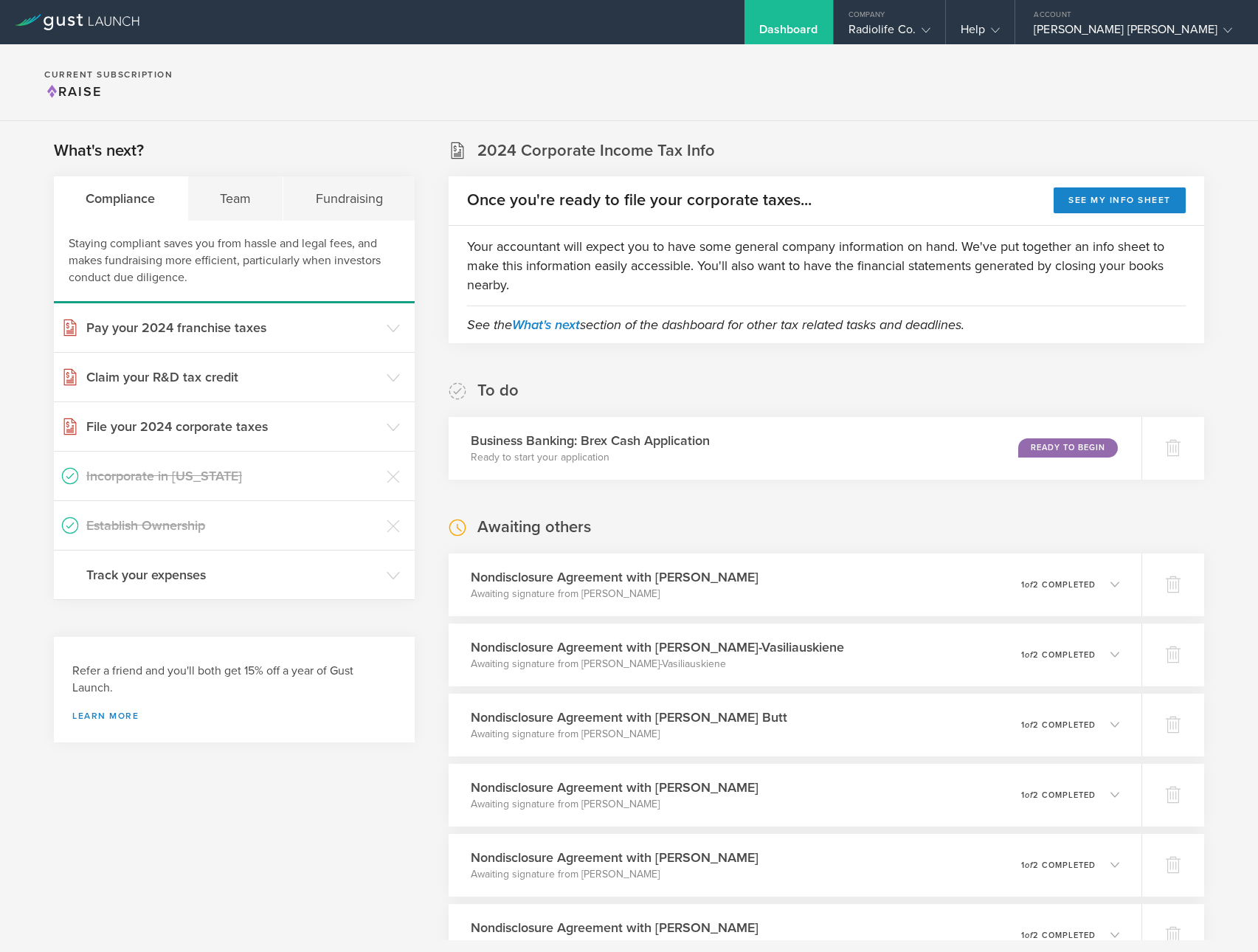 The height and width of the screenshot is (952, 1258). I want to click on a: Learn more, so click(234, 716).